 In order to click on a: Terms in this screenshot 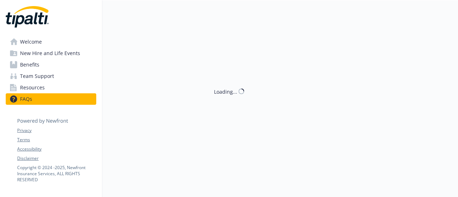, I will do `click(57, 140)`.